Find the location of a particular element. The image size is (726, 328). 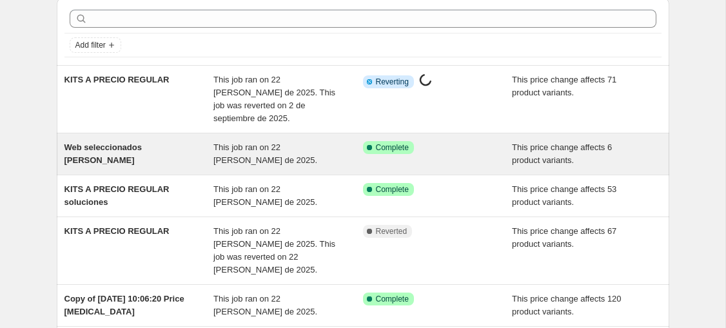

span: KITS A PRECIO REGULAR soluciones is located at coordinates (117, 195).